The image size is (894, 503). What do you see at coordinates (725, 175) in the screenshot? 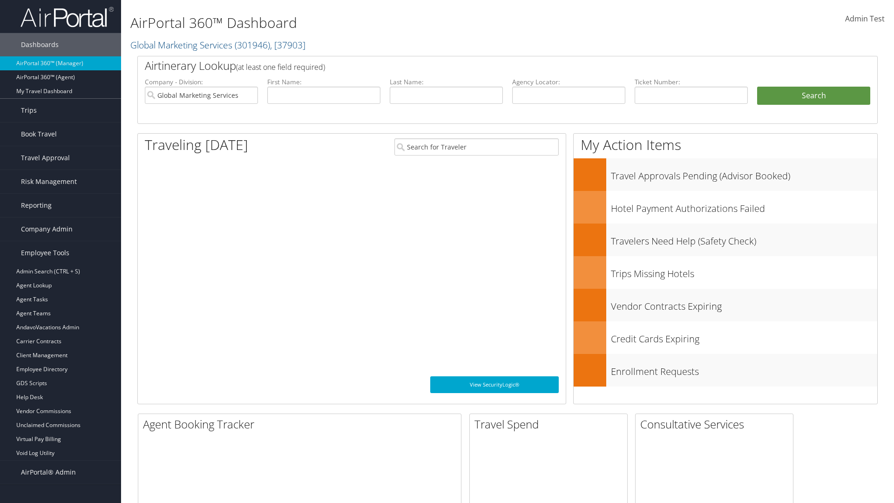
I see `a: Travel Approvals Pending (Advisor Booked)` at bounding box center [725, 175].